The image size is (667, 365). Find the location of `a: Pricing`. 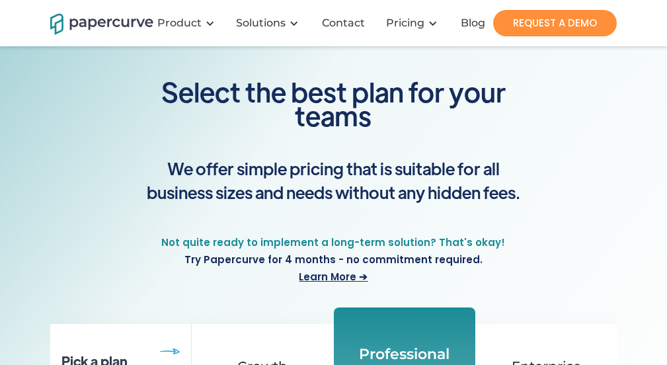

a: Pricing is located at coordinates (405, 23).